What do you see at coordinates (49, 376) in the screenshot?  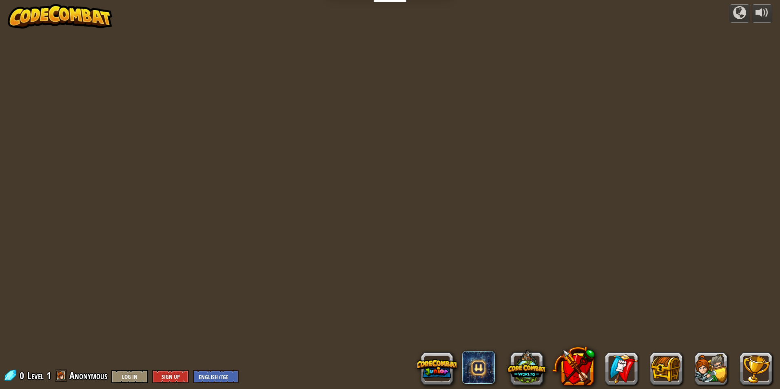 I see `span: 1` at bounding box center [49, 376].